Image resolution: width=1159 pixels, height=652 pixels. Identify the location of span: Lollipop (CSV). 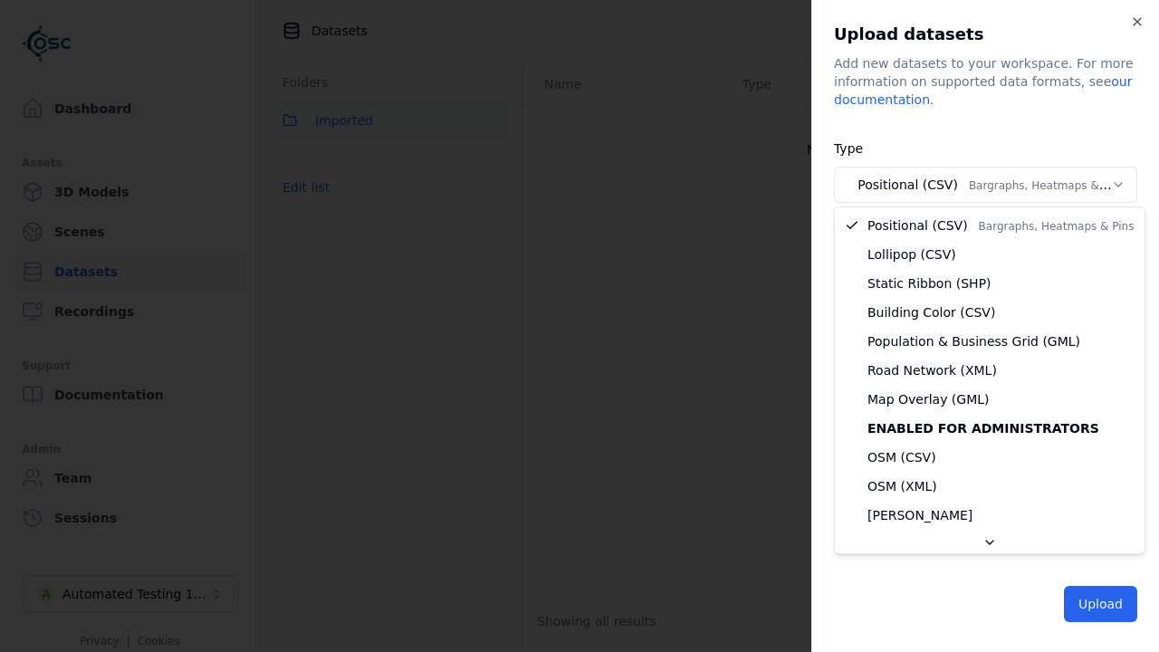
(912, 254).